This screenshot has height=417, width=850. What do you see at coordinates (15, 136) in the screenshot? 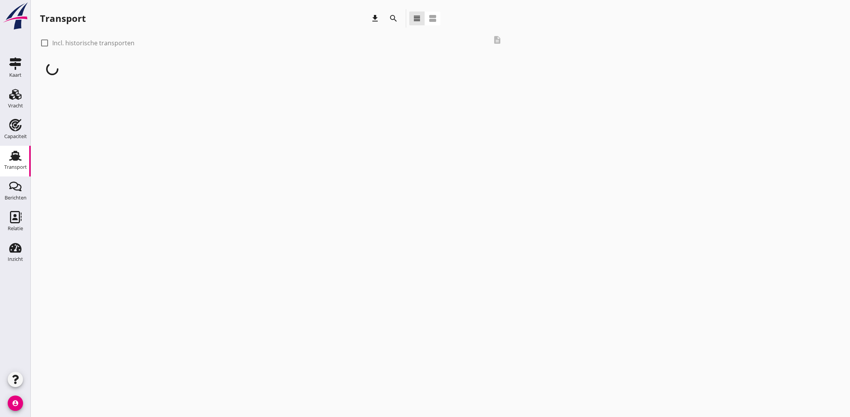
I see `div: Capaciteit` at bounding box center [15, 136].